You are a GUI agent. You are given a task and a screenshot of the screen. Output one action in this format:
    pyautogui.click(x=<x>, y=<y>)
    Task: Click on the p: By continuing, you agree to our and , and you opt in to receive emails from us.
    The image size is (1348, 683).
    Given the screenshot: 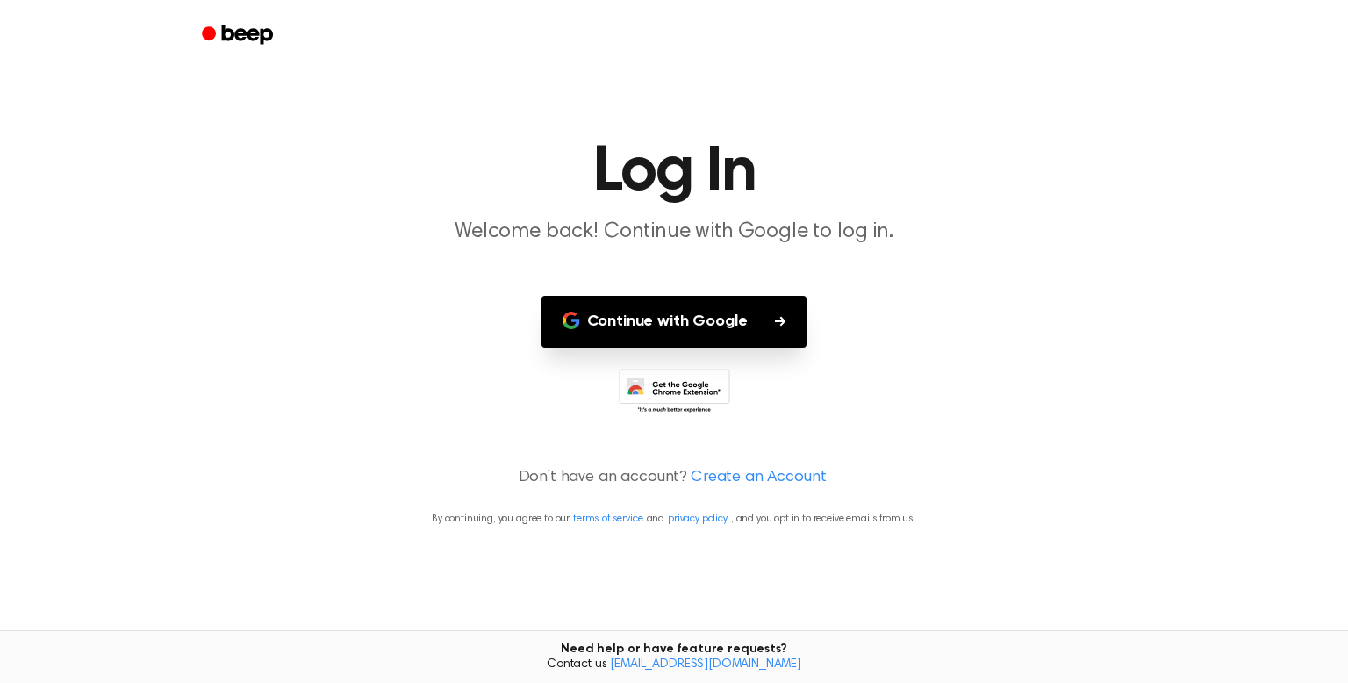 What is the action you would take?
    pyautogui.click(x=674, y=519)
    